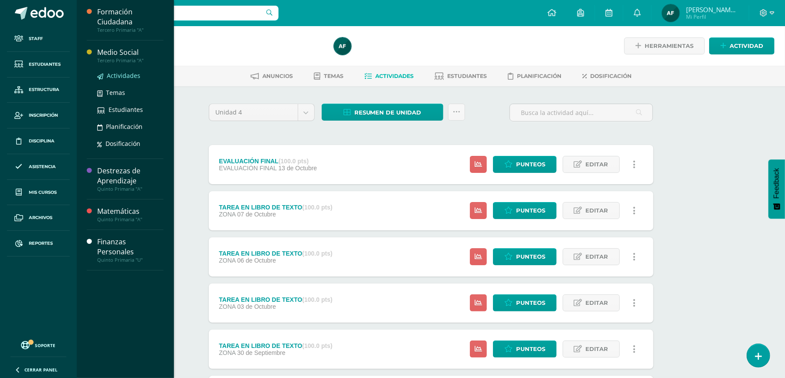 The image size is (785, 378). What do you see at coordinates (581, 112) in the screenshot?
I see `input: Busca la actividad aquí...` at bounding box center [581, 112].